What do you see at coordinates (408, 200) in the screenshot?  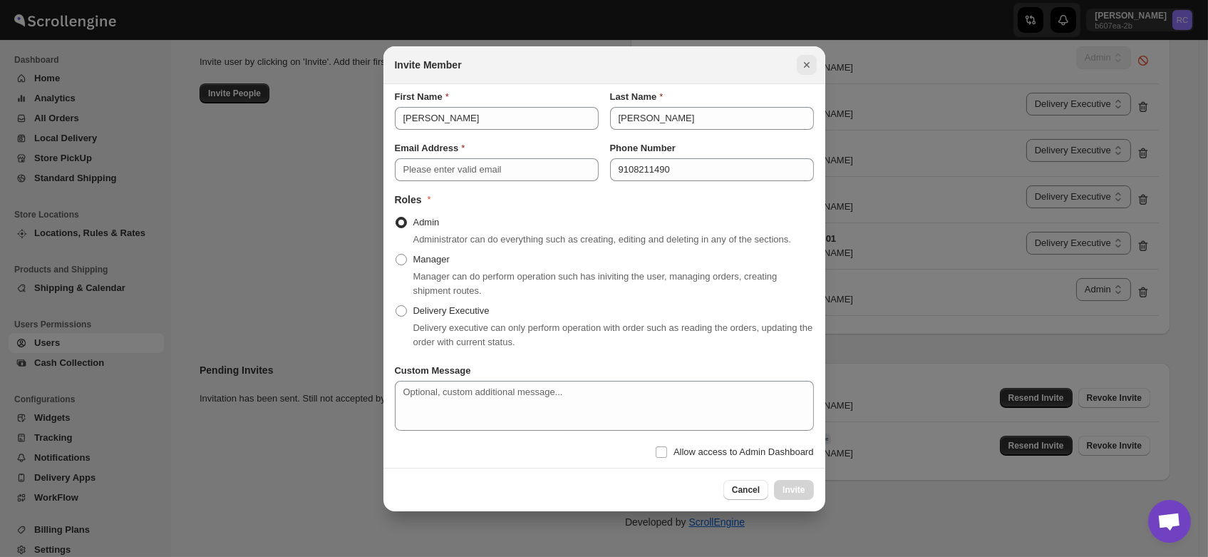 I see `h2: Roles` at bounding box center [408, 200].